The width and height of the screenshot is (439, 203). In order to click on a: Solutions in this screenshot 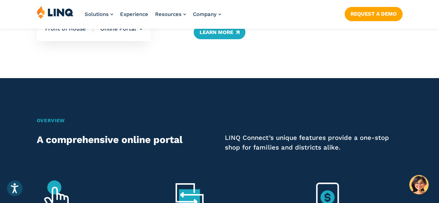, I will do `click(99, 14)`.